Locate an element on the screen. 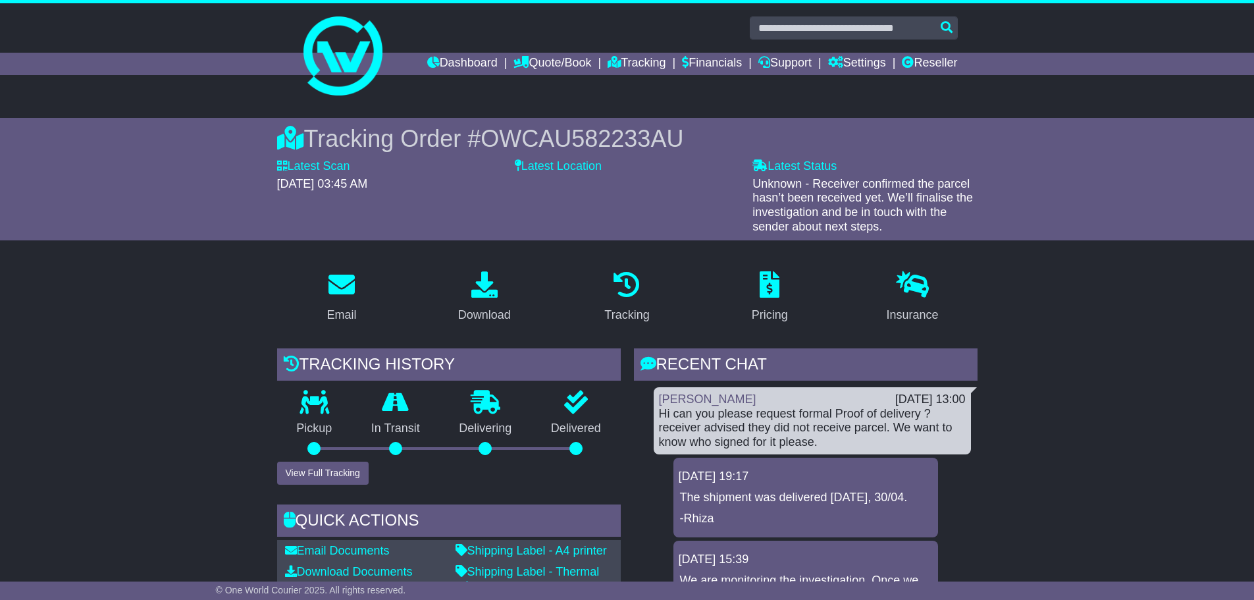  a: Quote/Book is located at coordinates (552, 64).